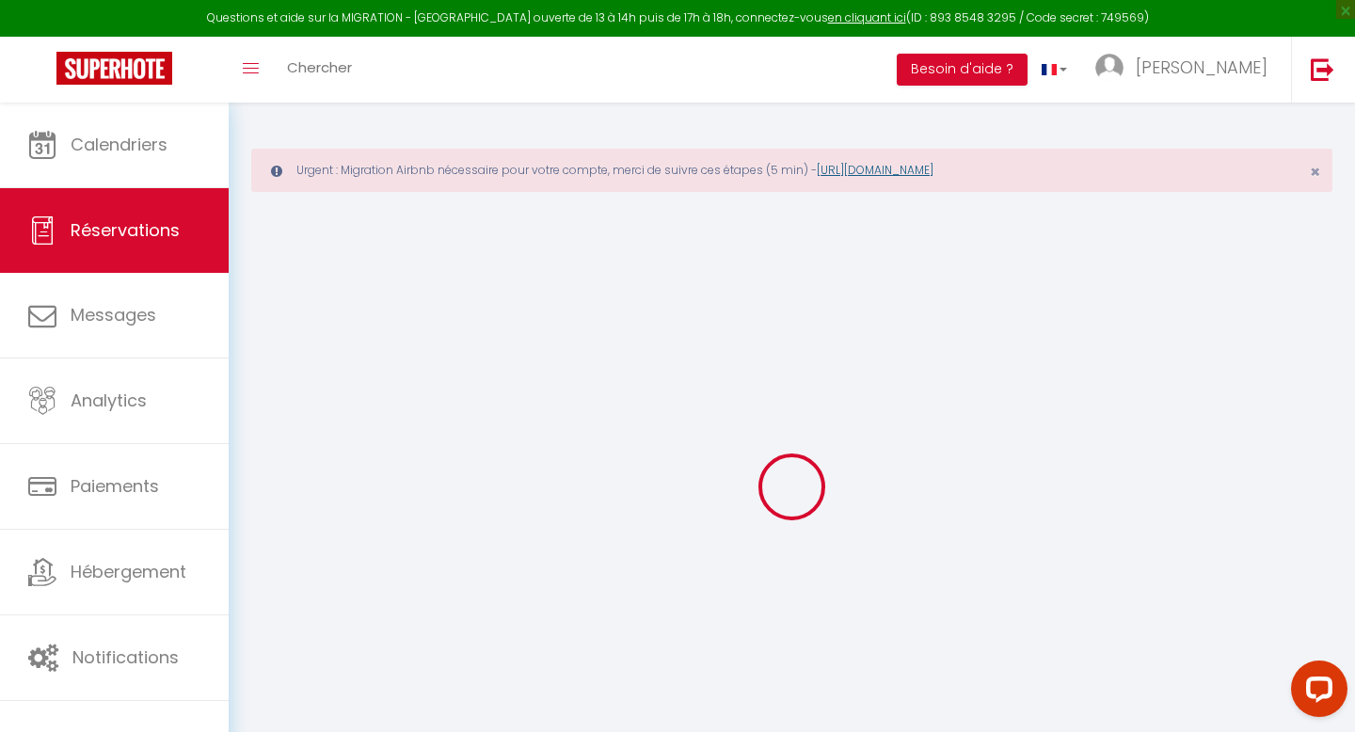 The width and height of the screenshot is (1355, 732). Describe the element at coordinates (867, 17) in the screenshot. I see `a: en cliquant ici` at that location.